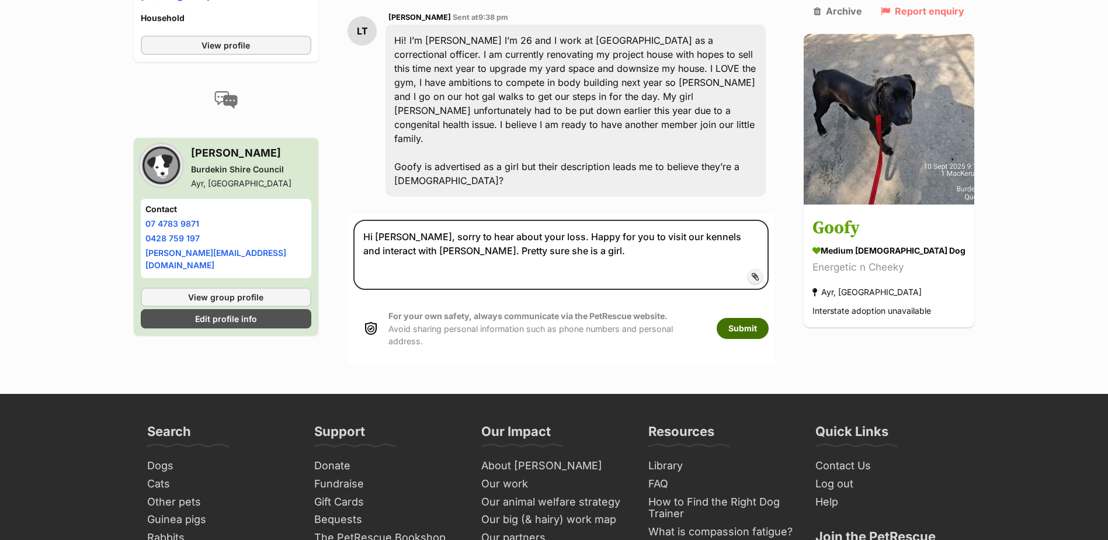  I want to click on a: Library, so click(721, 465).